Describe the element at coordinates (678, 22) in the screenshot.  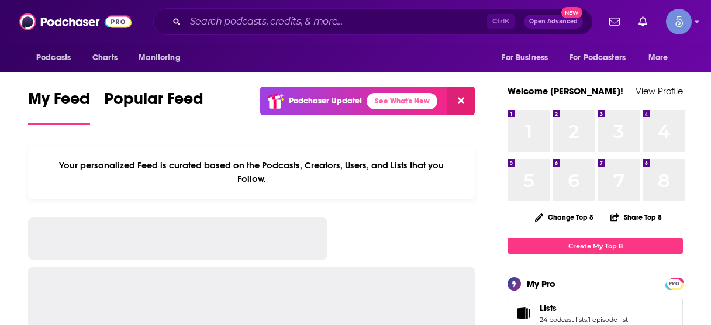
I see `img: User Profile` at that location.